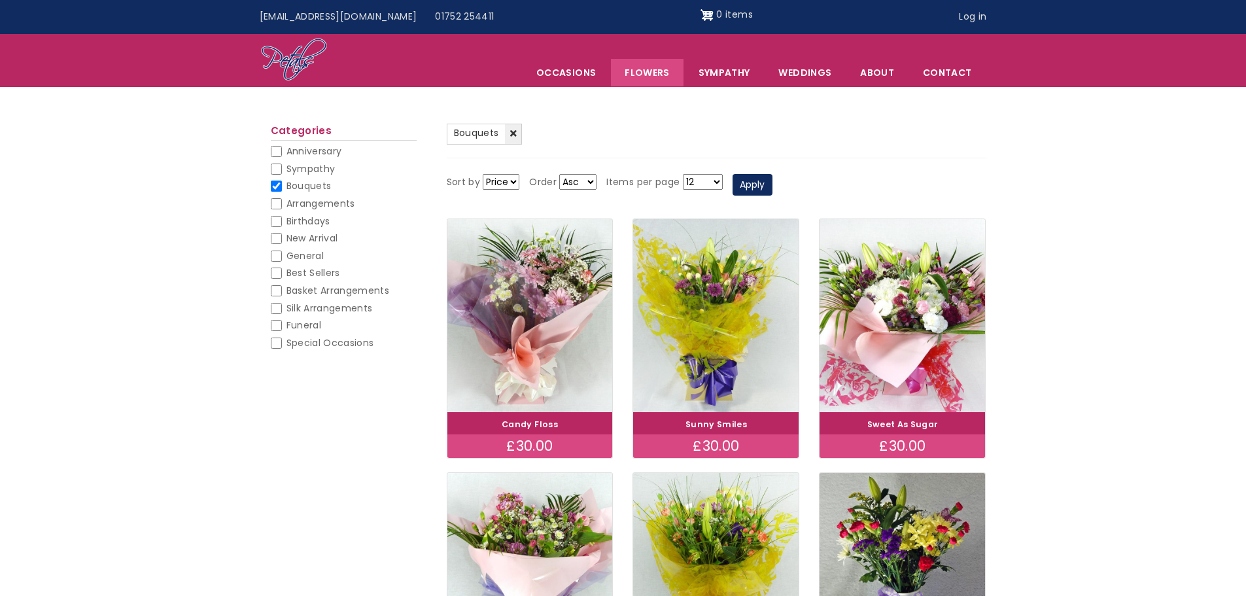 The height and width of the screenshot is (596, 1246). I want to click on span: Arrangements, so click(320, 203).